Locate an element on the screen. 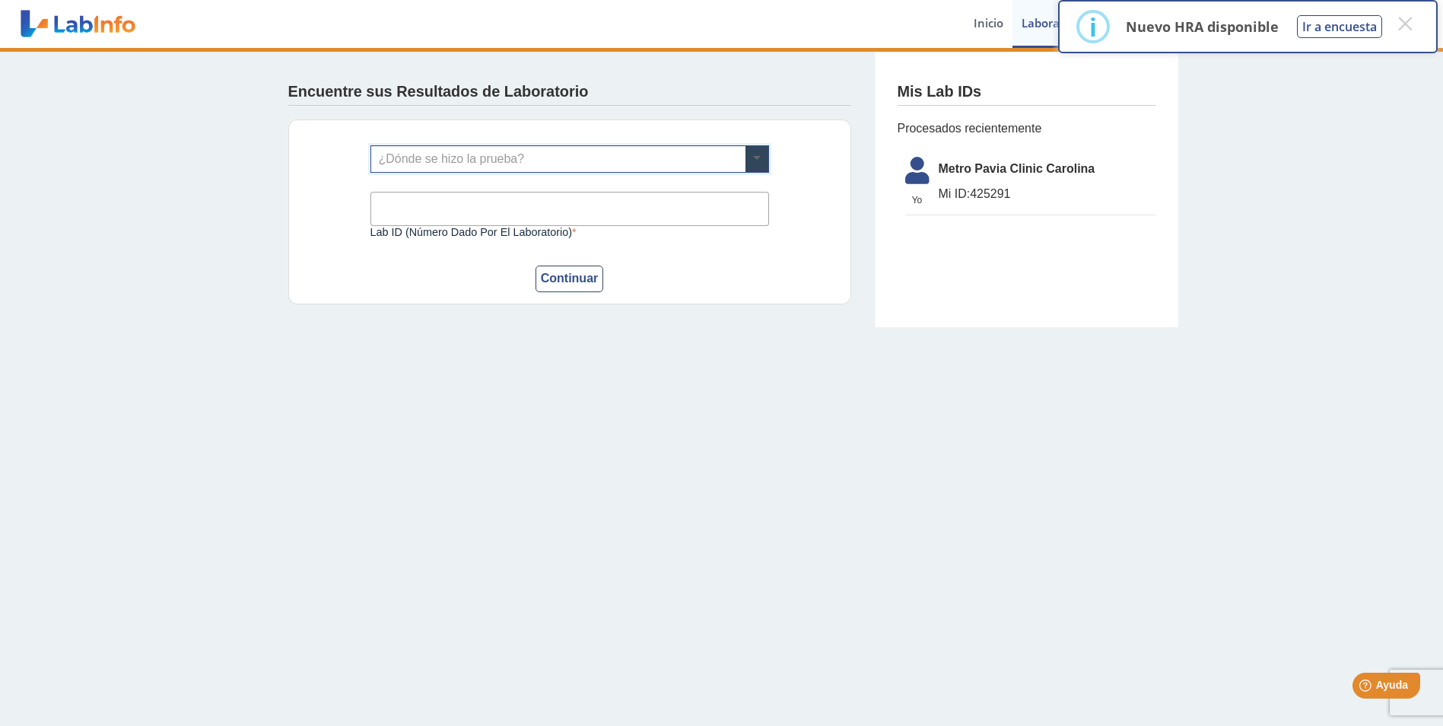 This screenshot has width=1443, height=726. span: Yo is located at coordinates (917, 200).